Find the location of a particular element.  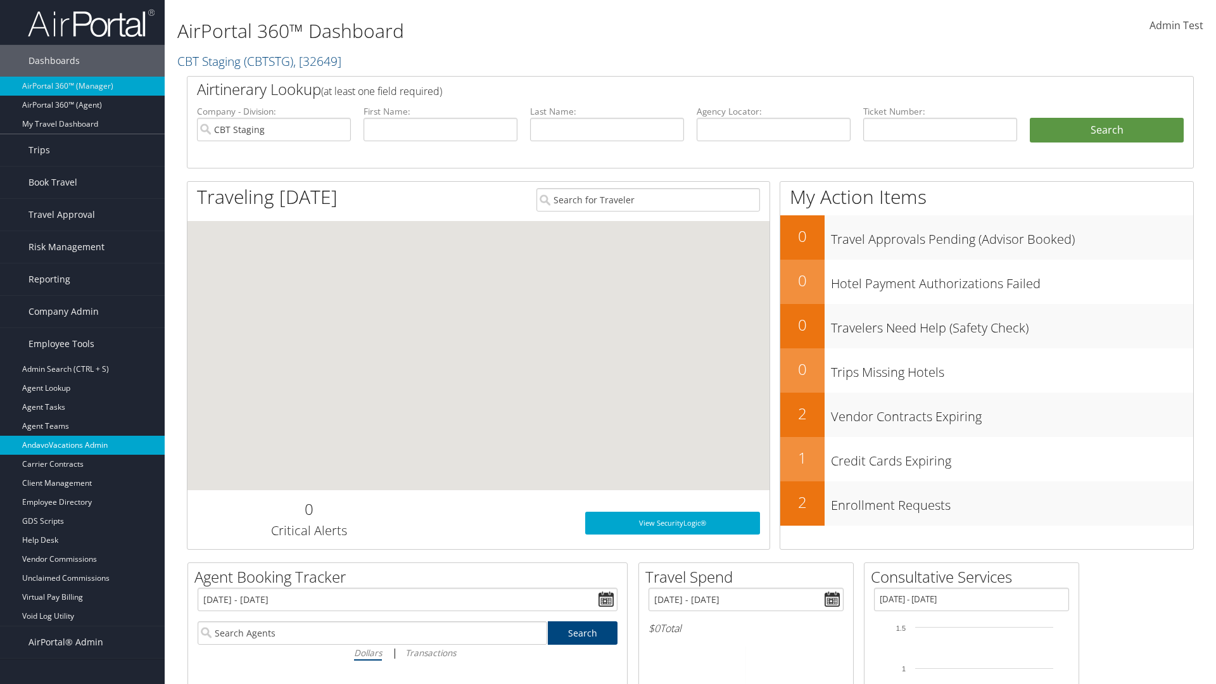

h3: Vendor Contracts Expiring is located at coordinates (1012, 414).